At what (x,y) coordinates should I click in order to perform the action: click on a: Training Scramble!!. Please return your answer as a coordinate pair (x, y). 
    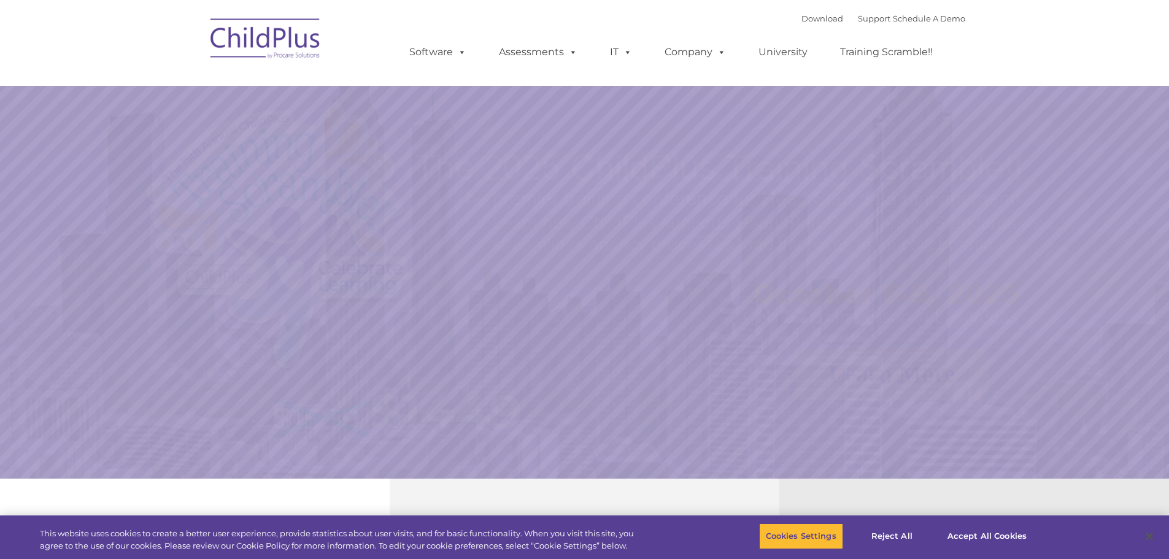
    Looking at the image, I should click on (886, 52).